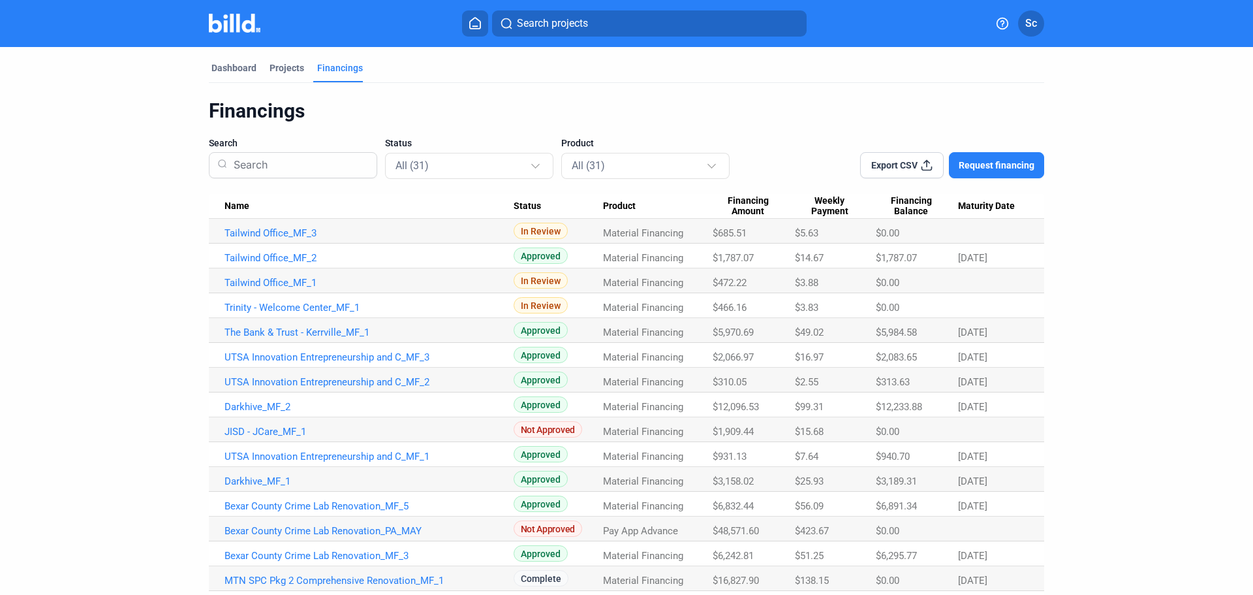 This screenshot has width=1253, height=595. What do you see at coordinates (893, 382) in the screenshot?
I see `span: $313.63` at bounding box center [893, 382].